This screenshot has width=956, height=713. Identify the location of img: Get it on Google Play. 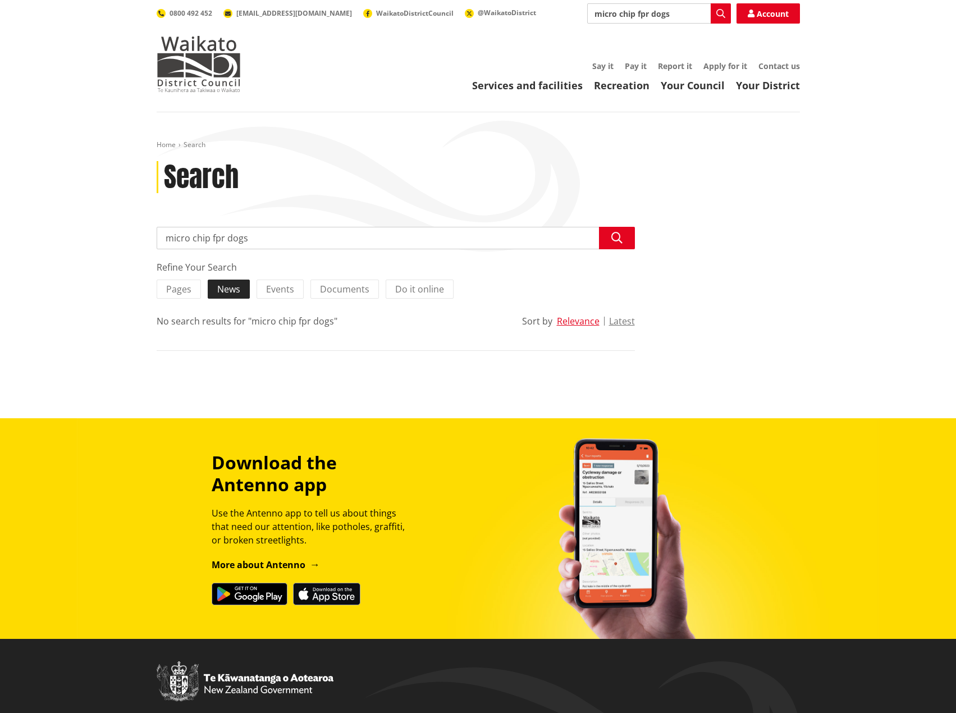
(249, 594).